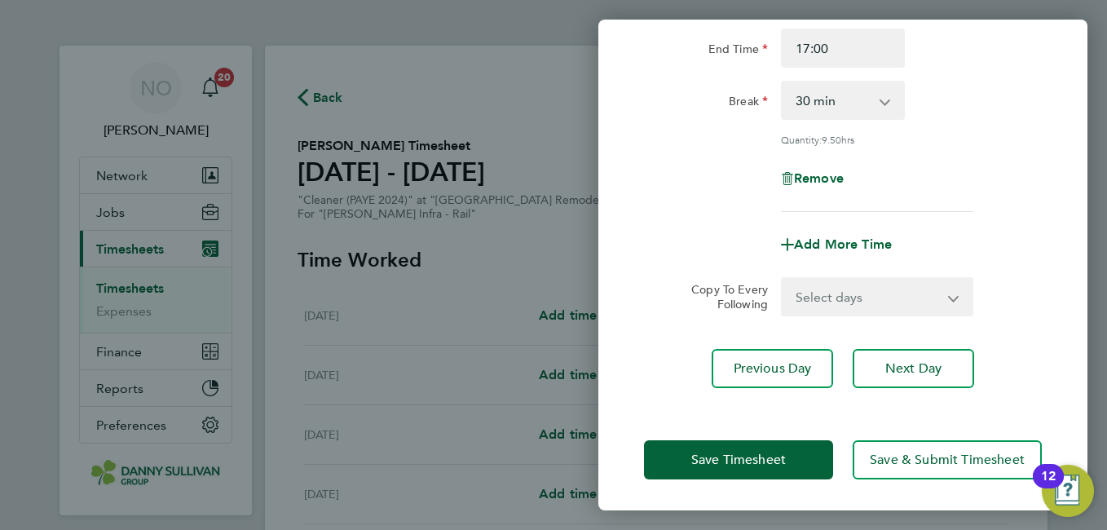  Describe the element at coordinates (739, 460) in the screenshot. I see `span: Save Timesheet` at that location.